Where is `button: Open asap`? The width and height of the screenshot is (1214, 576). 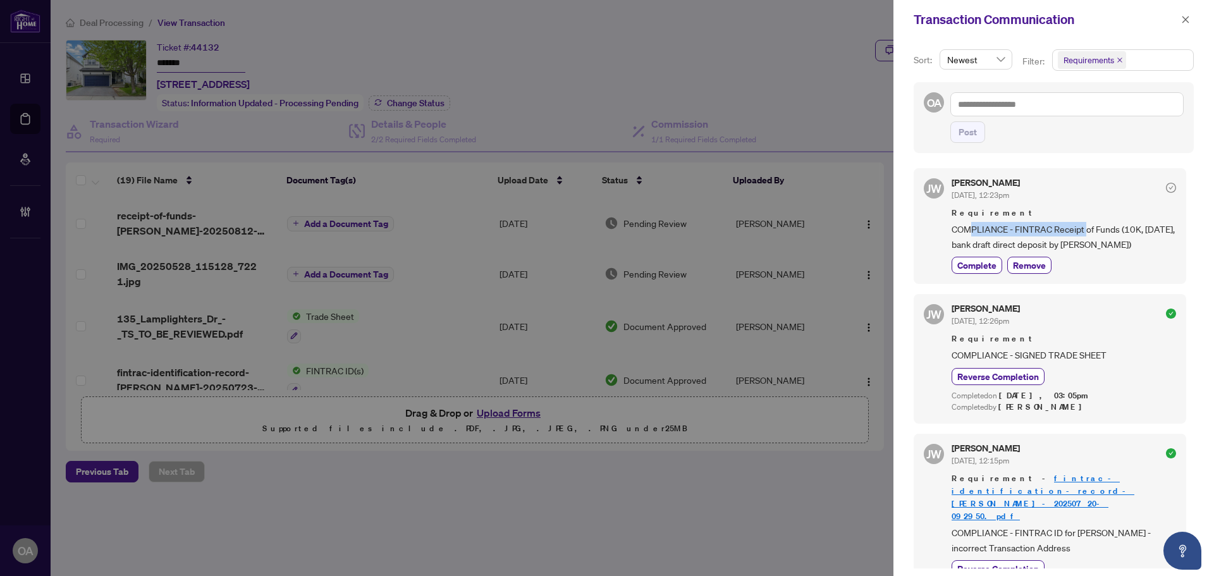 button: Open asap is located at coordinates (1183, 551).